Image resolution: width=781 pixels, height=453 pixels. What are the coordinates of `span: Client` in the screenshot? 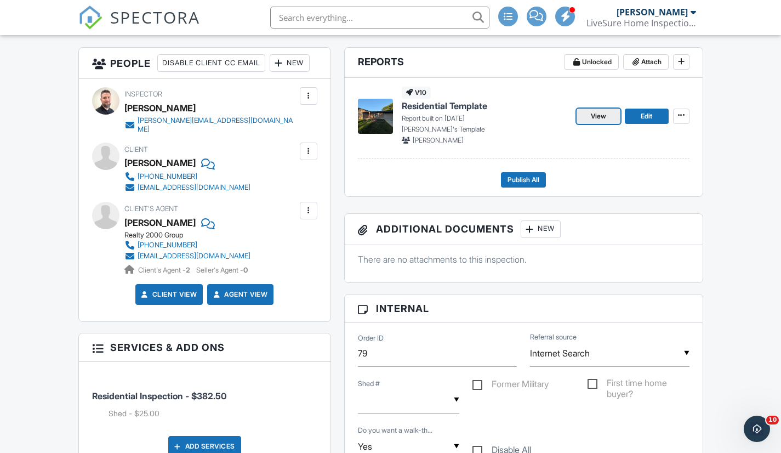 It's located at (136, 149).